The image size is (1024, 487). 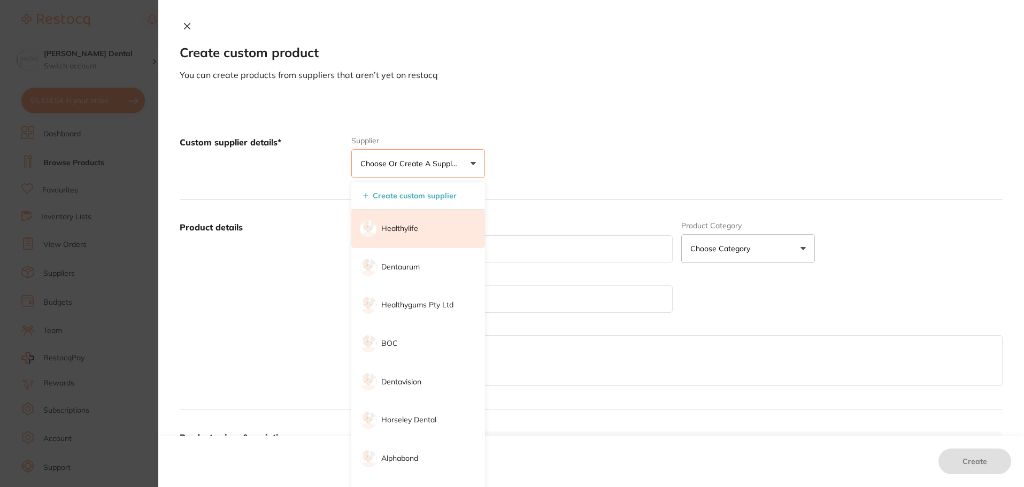 What do you see at coordinates (417, 305) in the screenshot?
I see `p: Healthygums Pty Ltd` at bounding box center [417, 305].